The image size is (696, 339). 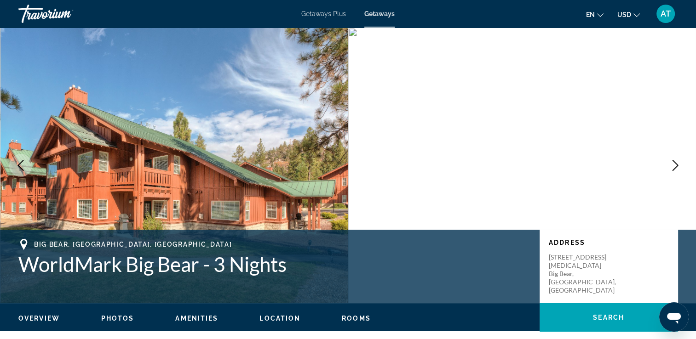 What do you see at coordinates (323, 14) in the screenshot?
I see `span: Getaways Plus` at bounding box center [323, 14].